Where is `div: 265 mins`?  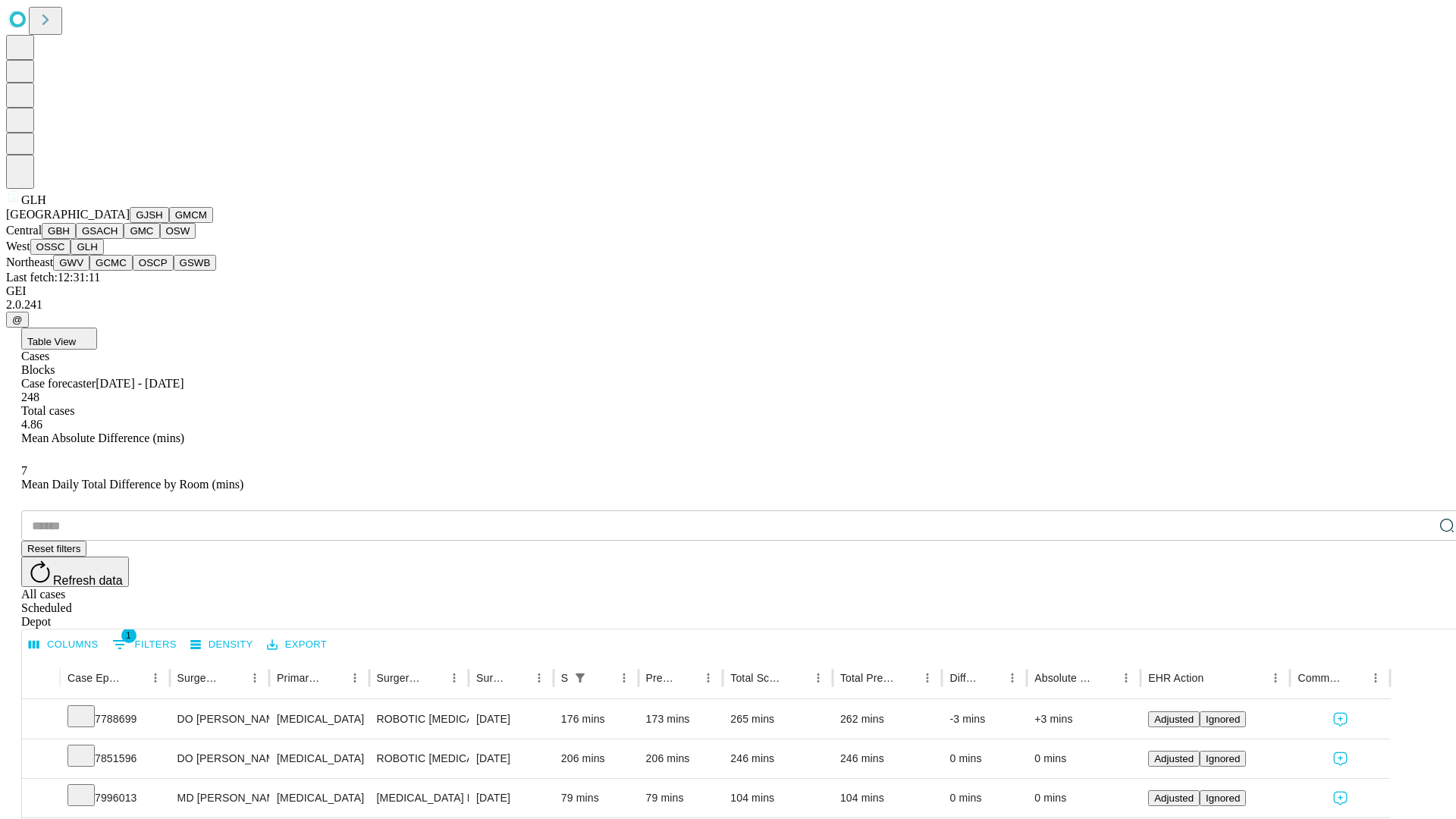
div: 265 mins is located at coordinates (777, 719).